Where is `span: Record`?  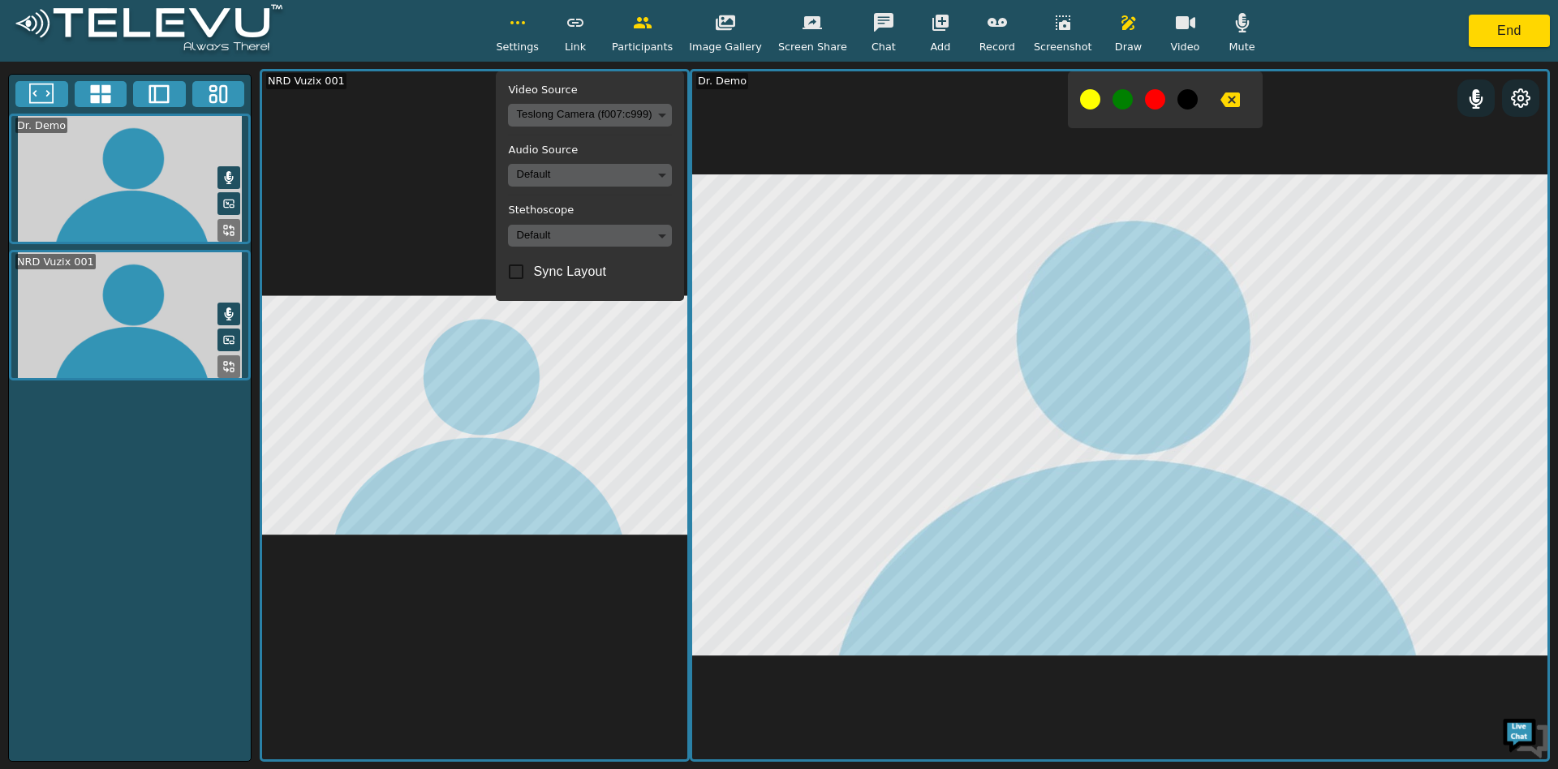
span: Record is located at coordinates (997, 46).